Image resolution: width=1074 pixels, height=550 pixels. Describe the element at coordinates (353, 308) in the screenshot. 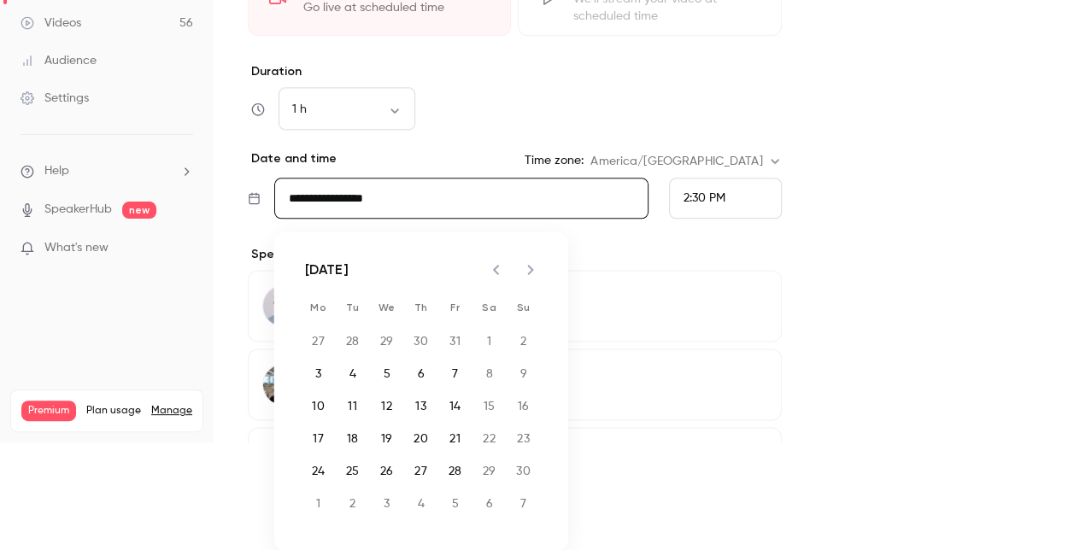

I see `span: Tuesday` at that location.